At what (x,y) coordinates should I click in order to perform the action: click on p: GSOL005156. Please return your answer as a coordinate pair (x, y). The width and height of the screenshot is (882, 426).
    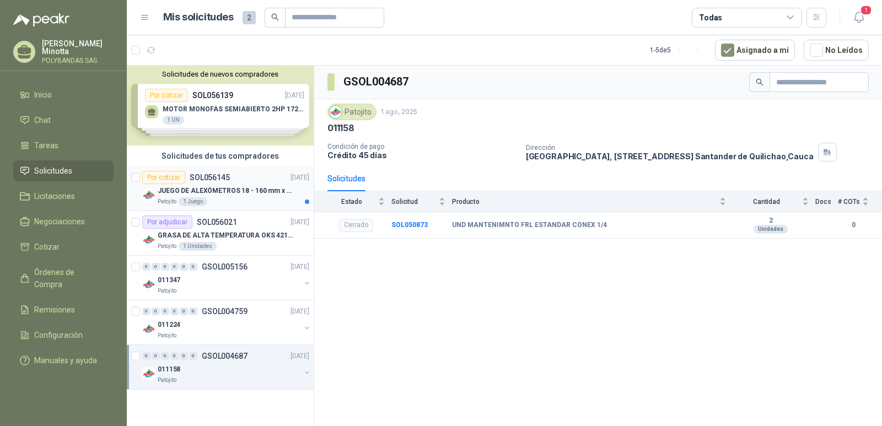
    Looking at the image, I should click on (224, 267).